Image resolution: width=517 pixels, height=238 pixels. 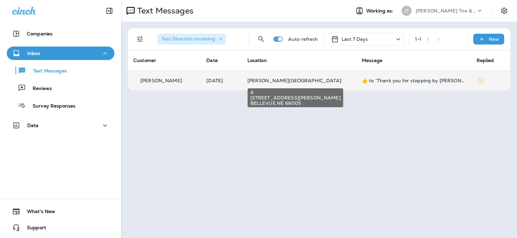 I want to click on button: Settings, so click(x=505, y=11).